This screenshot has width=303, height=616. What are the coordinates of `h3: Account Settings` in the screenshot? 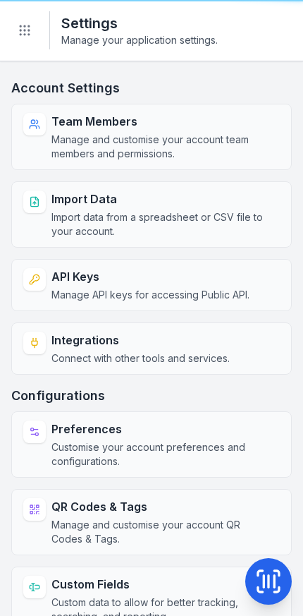 It's located at (152, 88).